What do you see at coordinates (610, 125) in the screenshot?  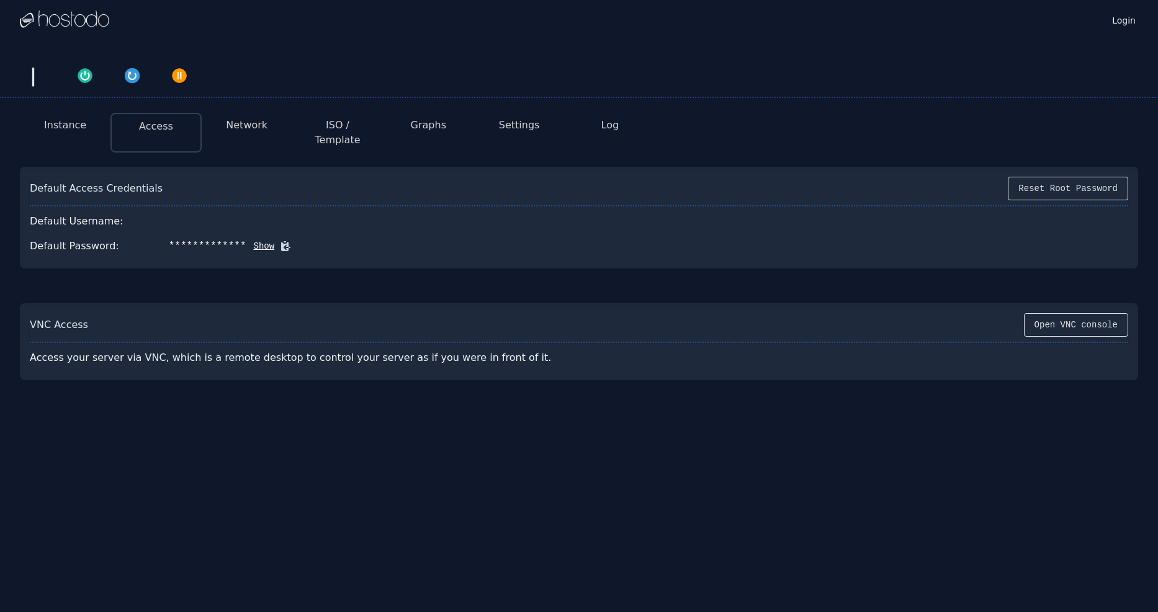 I see `button: Log` at bounding box center [610, 125].